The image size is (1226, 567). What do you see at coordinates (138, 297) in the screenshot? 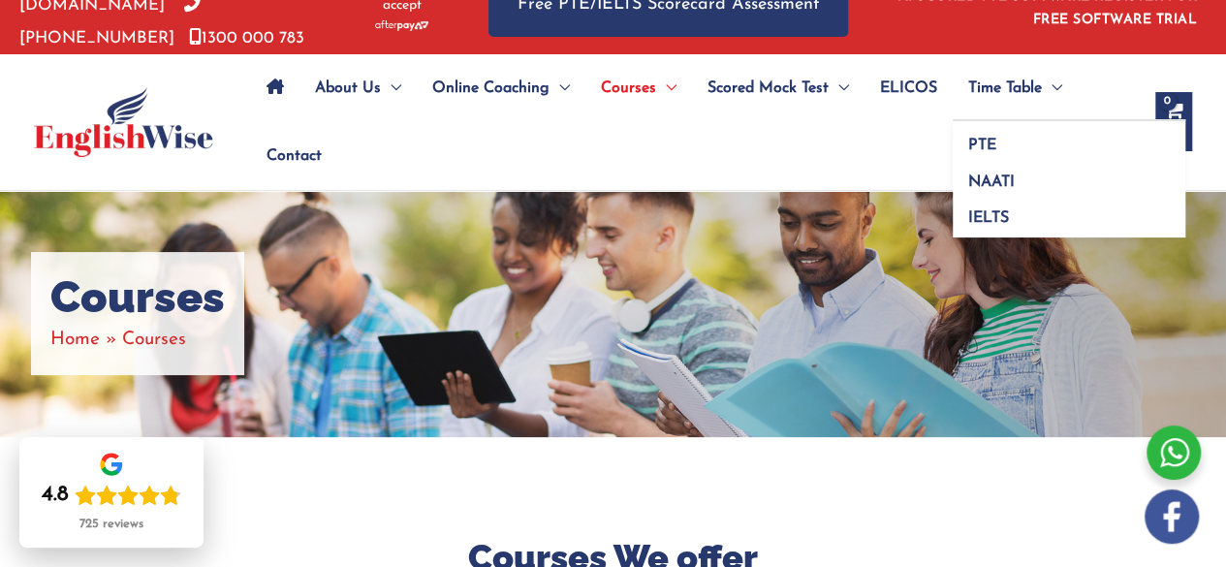
I see `h1: Courses` at bounding box center [138, 297].